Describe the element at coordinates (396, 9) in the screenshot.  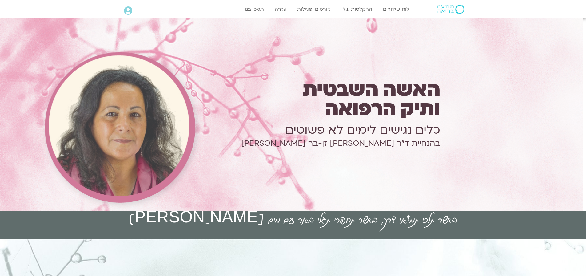
I see `a: לוח שידורים` at that location.